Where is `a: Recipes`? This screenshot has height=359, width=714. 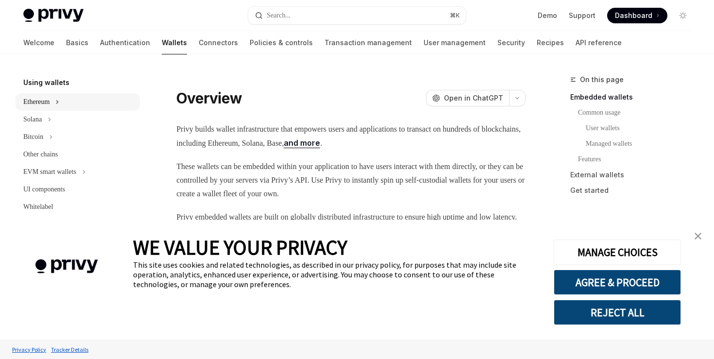 a: Recipes is located at coordinates (550, 43).